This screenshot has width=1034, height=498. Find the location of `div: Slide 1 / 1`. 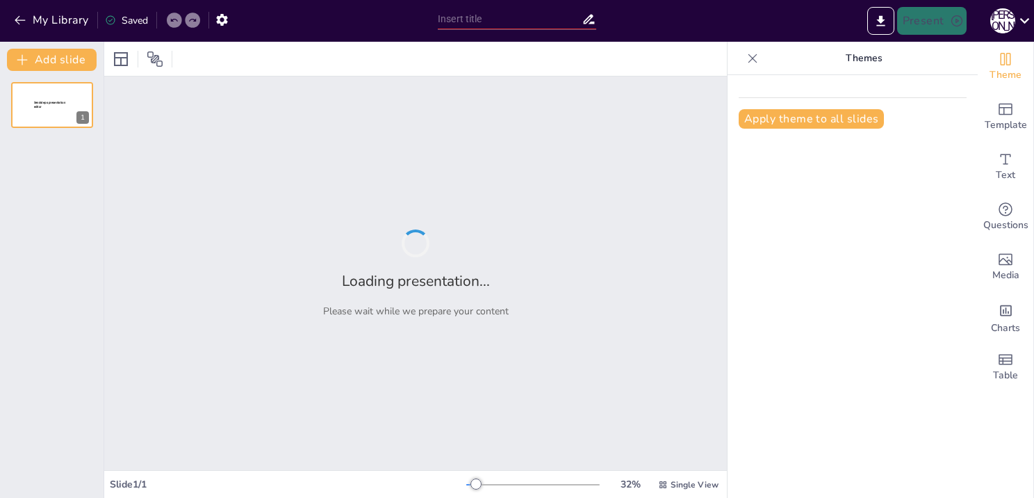

div: Slide 1 / 1 is located at coordinates (288, 484).